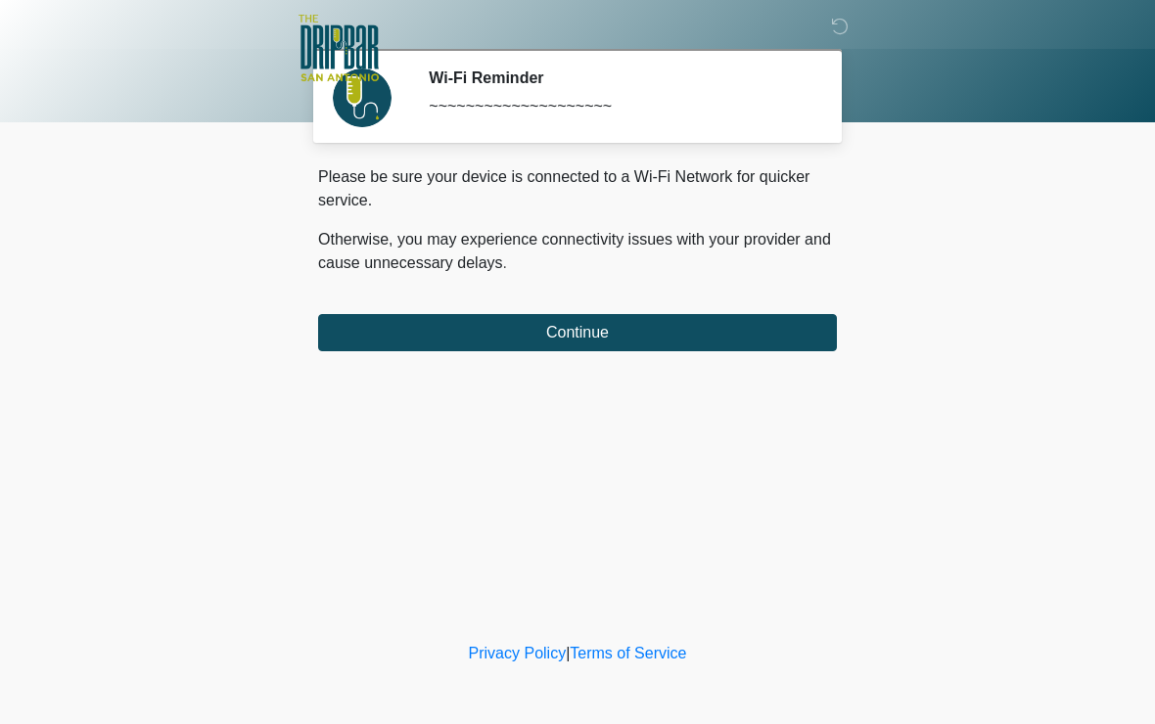  Describe the element at coordinates (518, 653) in the screenshot. I see `a: Privacy Policy` at that location.